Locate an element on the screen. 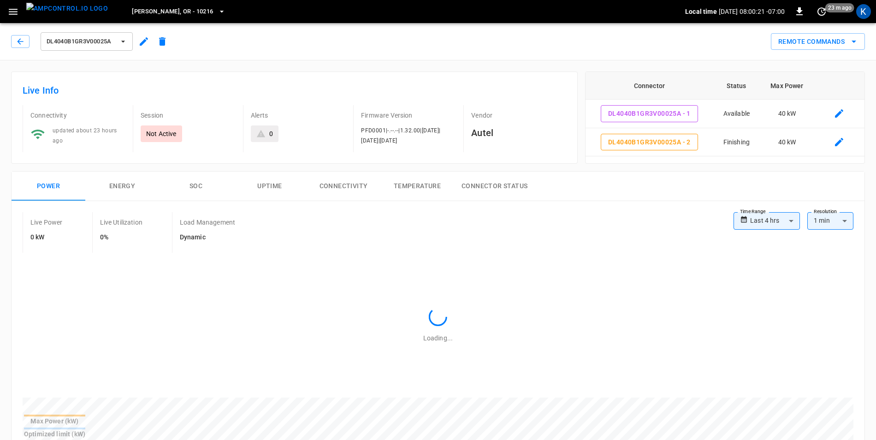  h6: 0 kW is located at coordinates (47, 237).